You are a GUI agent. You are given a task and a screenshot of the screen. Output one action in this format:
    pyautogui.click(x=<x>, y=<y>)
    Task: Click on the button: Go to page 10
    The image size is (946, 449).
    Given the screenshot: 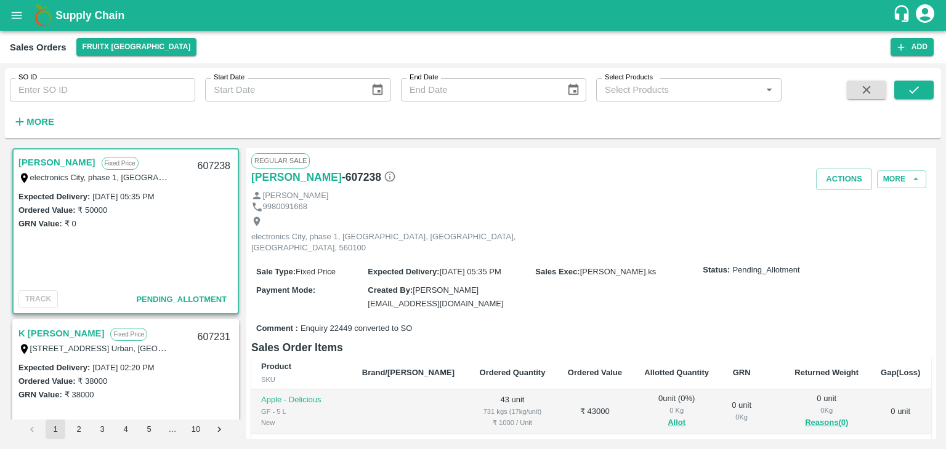 What is the action you would take?
    pyautogui.click(x=196, y=430)
    